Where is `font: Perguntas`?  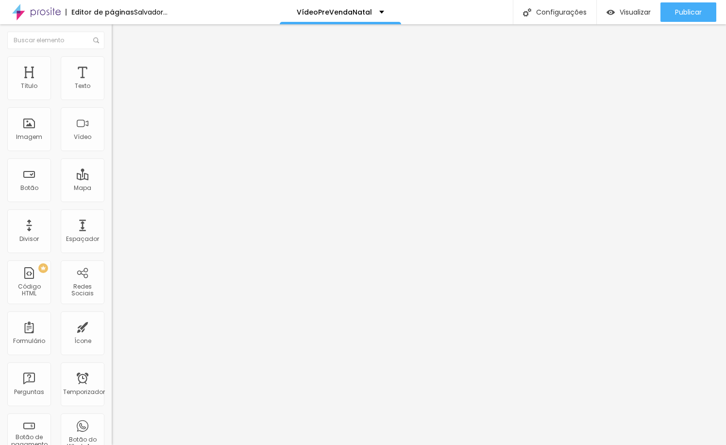 font: Perguntas is located at coordinates (29, 391).